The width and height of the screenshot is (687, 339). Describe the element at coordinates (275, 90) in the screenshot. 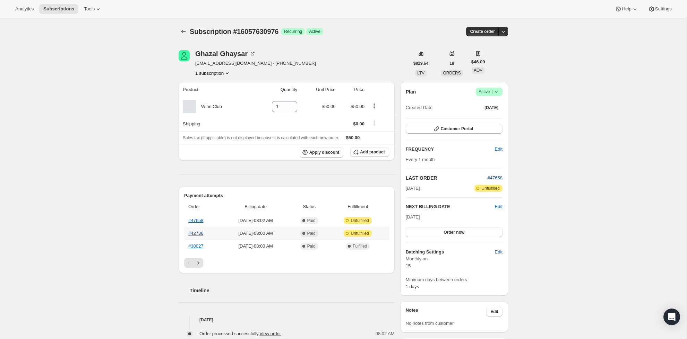

I see `th: Quantity` at that location.